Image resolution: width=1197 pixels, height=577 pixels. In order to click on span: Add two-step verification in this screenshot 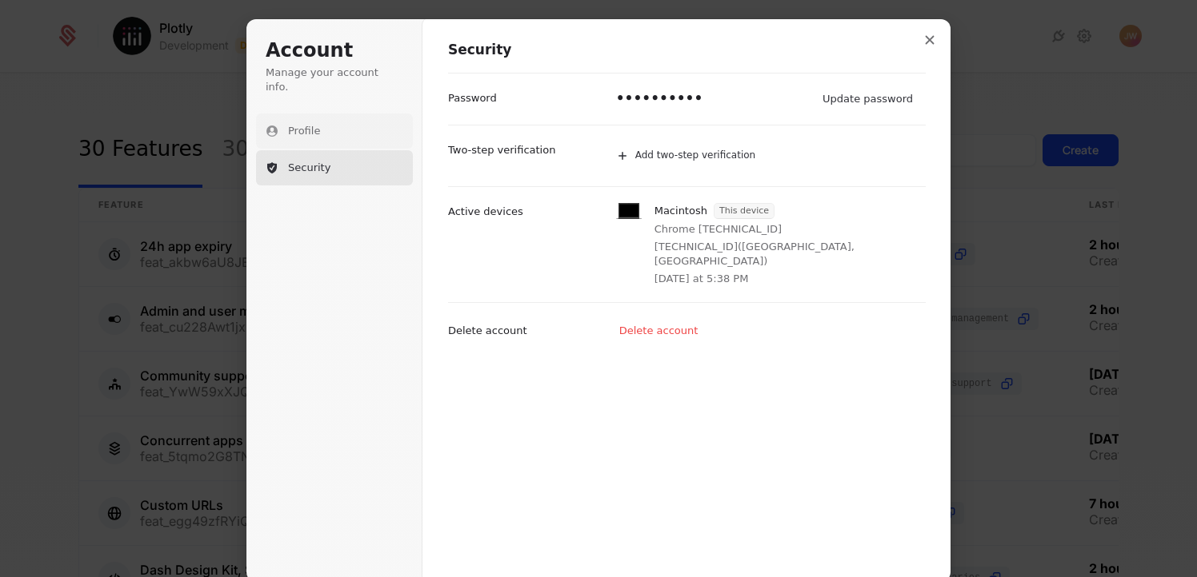, I will do `click(695, 156)`.